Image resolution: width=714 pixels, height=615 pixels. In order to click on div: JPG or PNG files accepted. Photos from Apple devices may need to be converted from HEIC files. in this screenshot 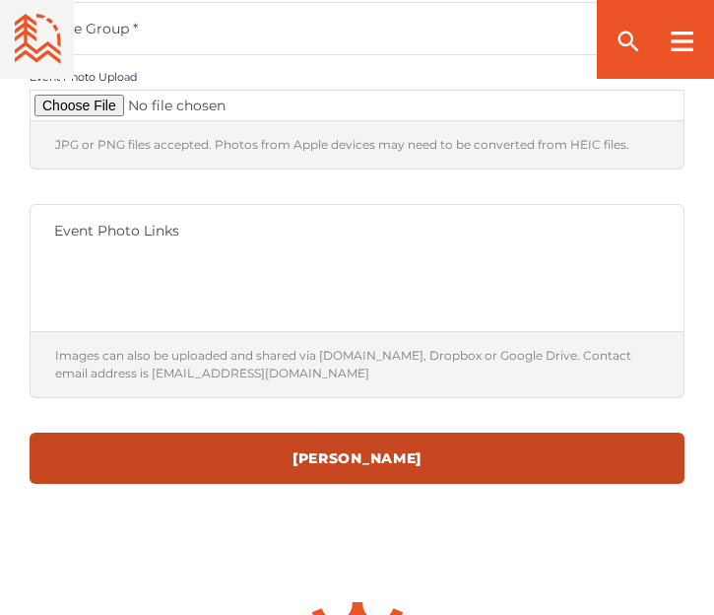, I will do `click(357, 145)`.